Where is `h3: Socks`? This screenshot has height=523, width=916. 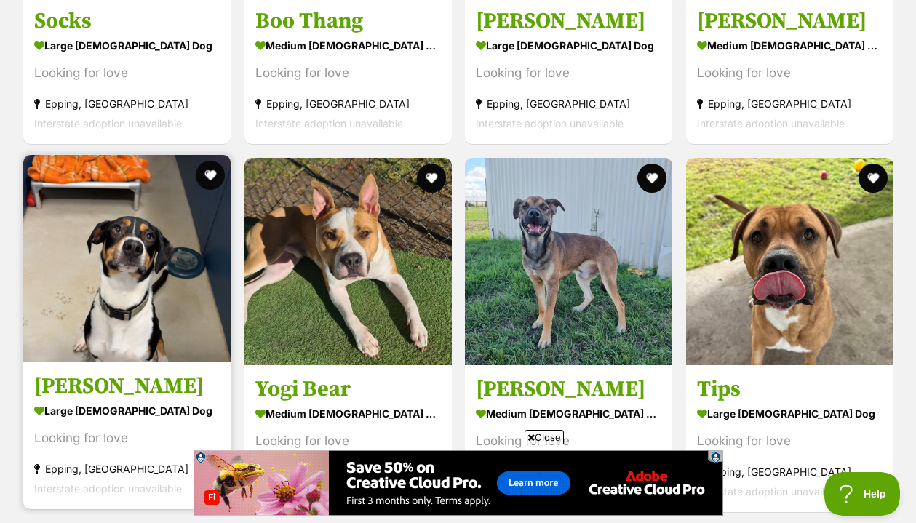
h3: Socks is located at coordinates (127, 21).